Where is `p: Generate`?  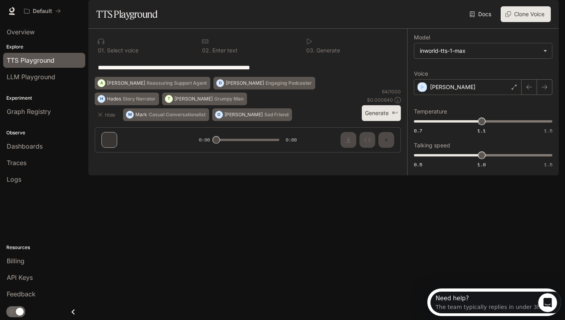 p: Generate is located at coordinates (327, 50).